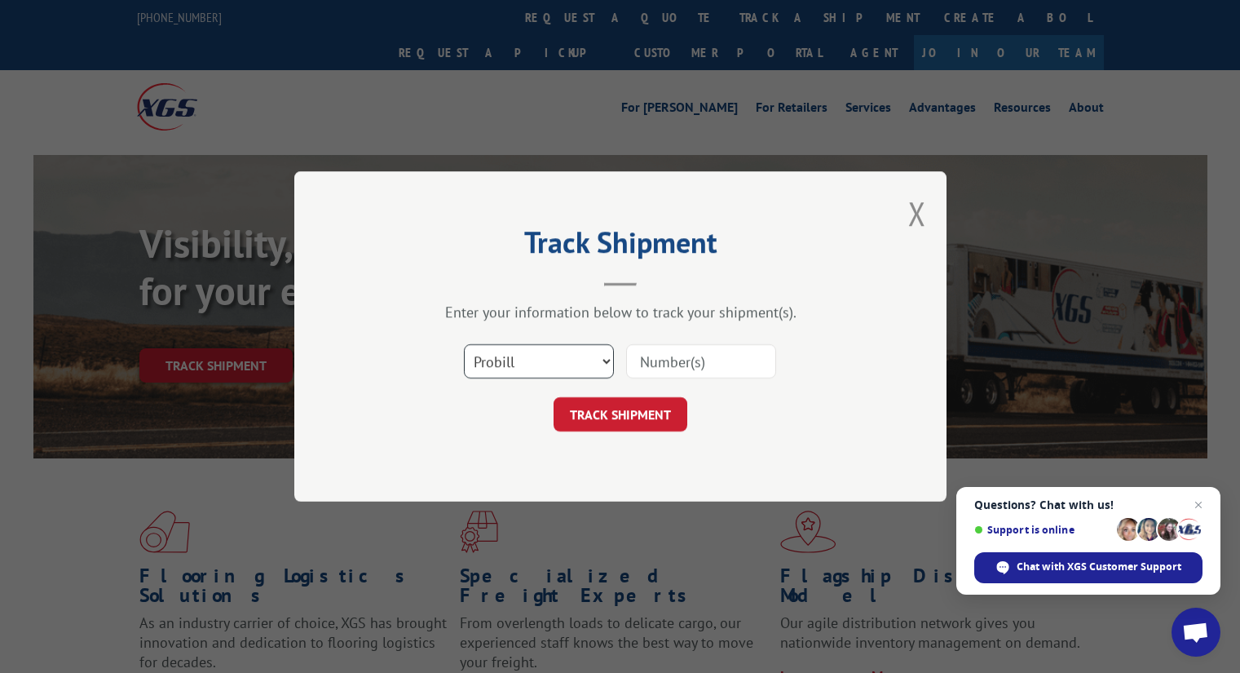 The image size is (1240, 673). What do you see at coordinates (620, 311) in the screenshot?
I see `div: Enter your information below to track your shipment(s).` at bounding box center [620, 311].